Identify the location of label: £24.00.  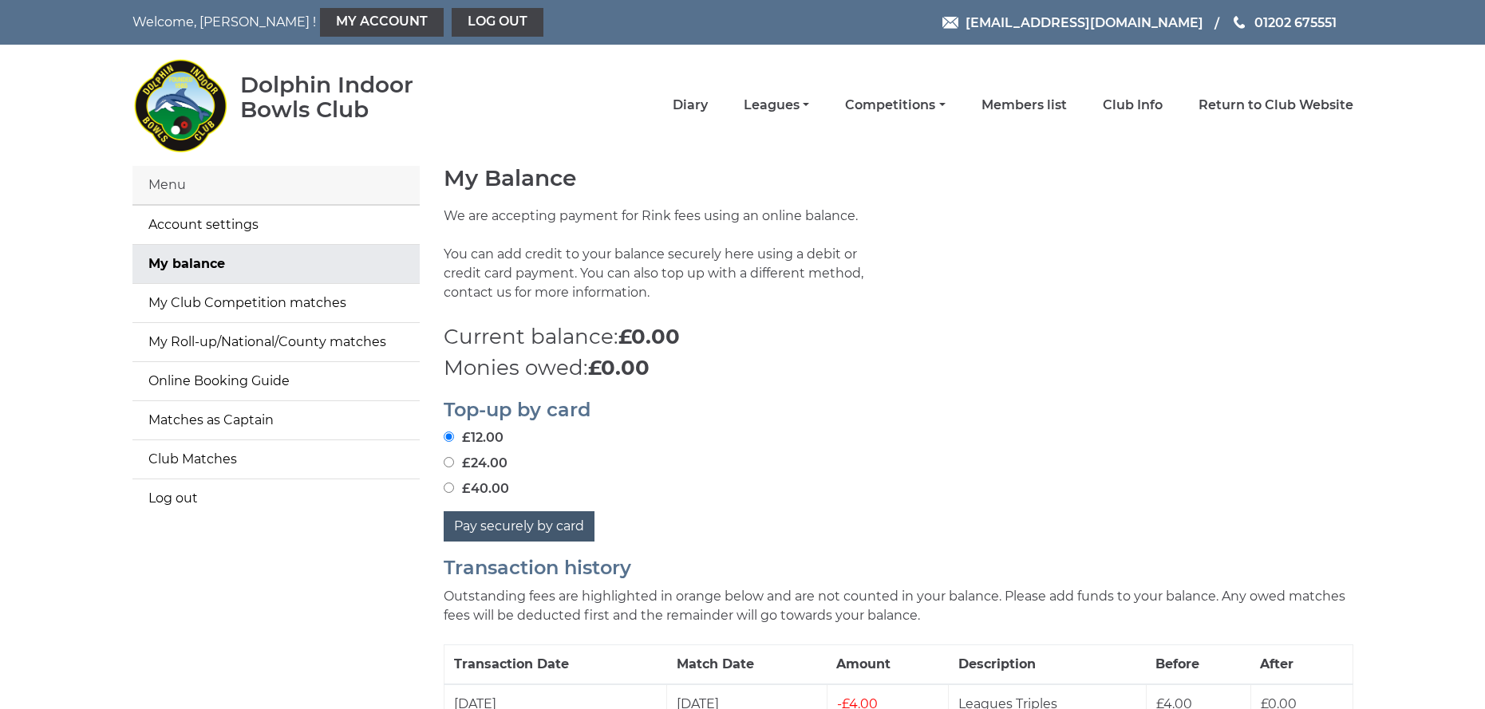
(476, 464).